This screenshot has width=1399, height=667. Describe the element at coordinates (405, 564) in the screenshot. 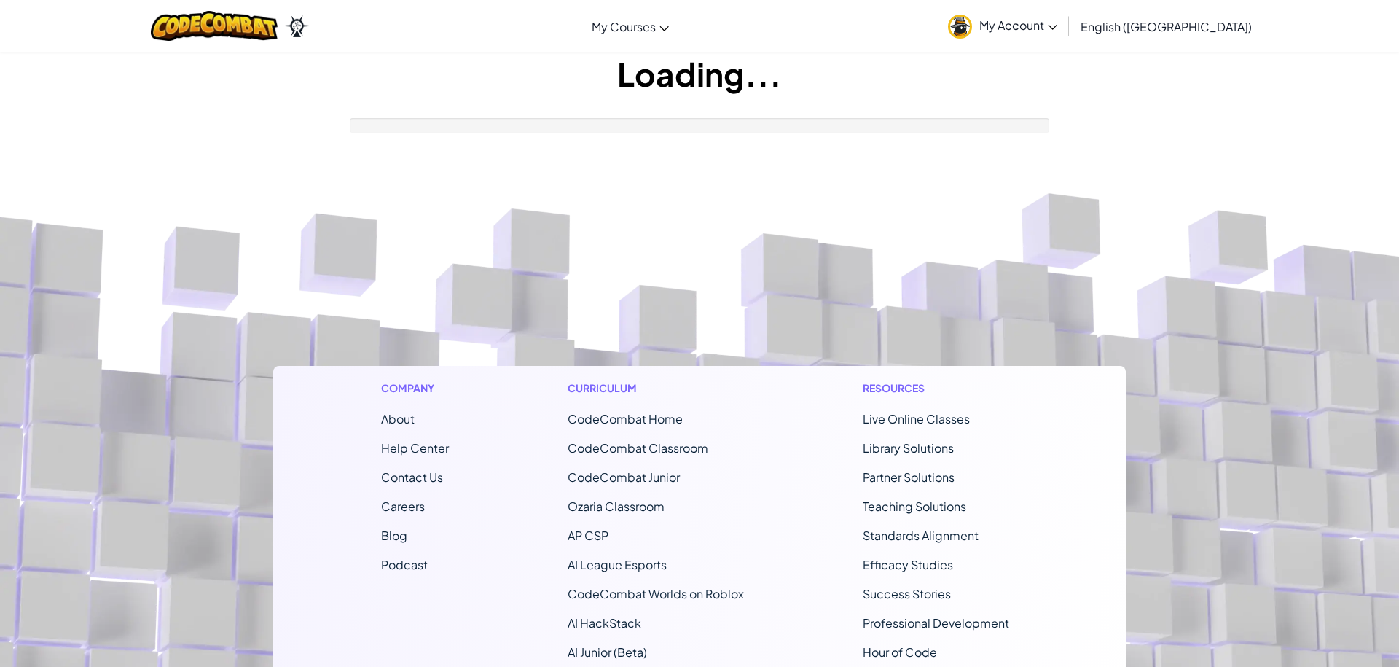

I see `a: Podcast` at that location.